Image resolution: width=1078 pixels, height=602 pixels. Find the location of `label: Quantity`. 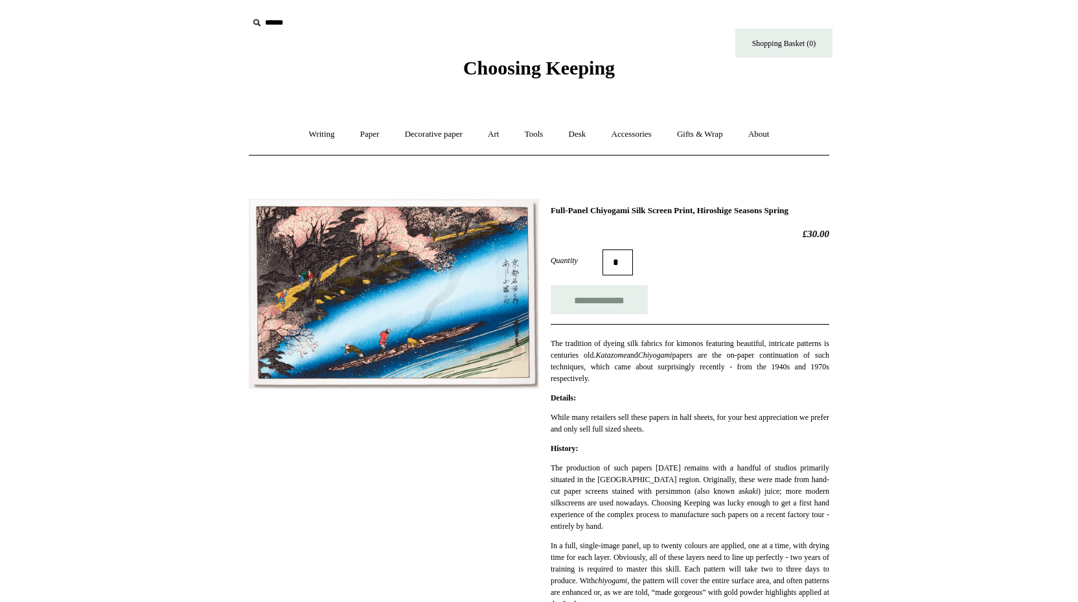

label: Quantity is located at coordinates (577, 261).